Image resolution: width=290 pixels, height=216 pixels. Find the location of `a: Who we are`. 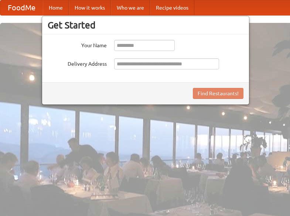

a: Who we are is located at coordinates (130, 8).